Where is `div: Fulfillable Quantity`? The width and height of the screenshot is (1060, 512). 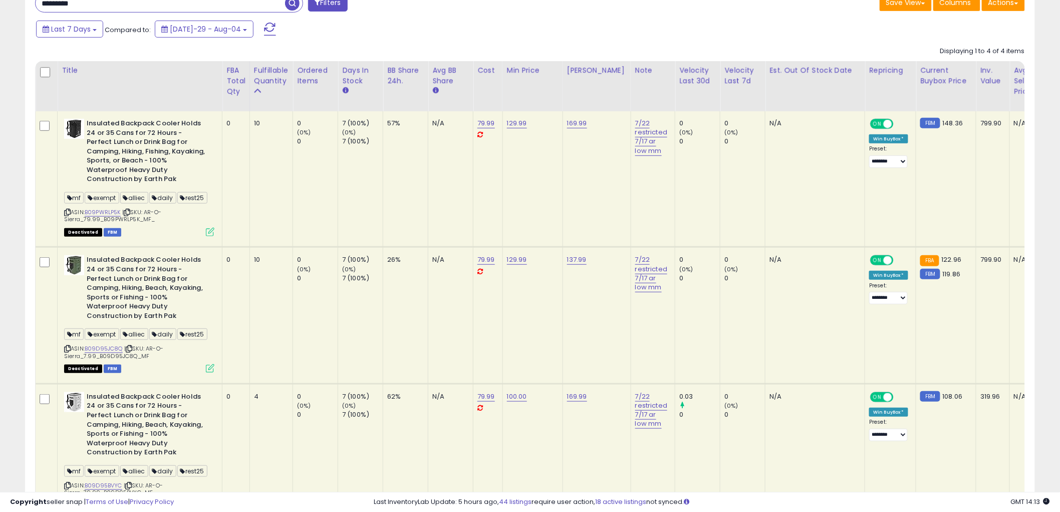
div: Fulfillable Quantity is located at coordinates (271, 76).